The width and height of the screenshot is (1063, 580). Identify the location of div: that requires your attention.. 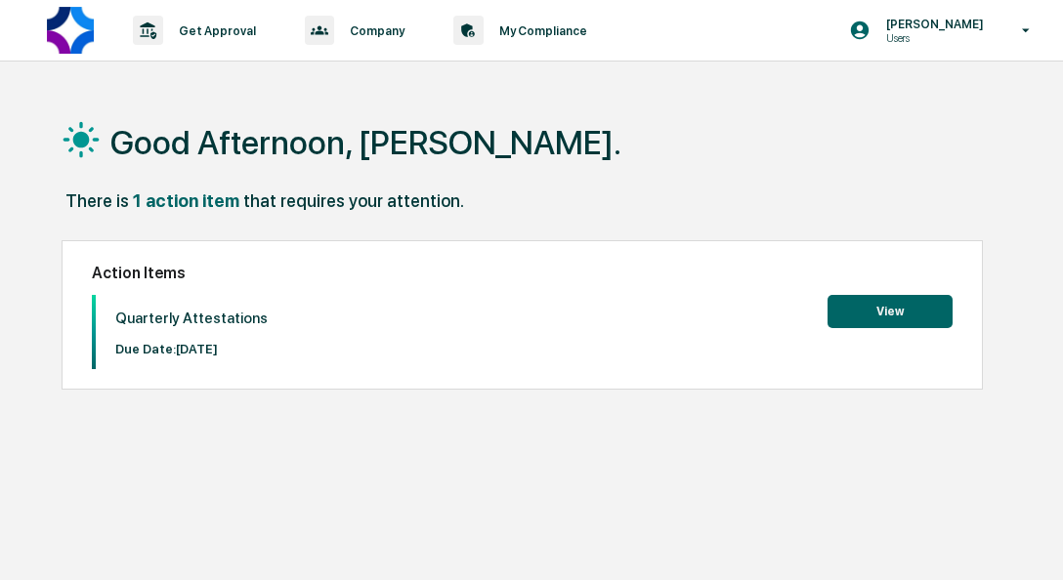
(354, 200).